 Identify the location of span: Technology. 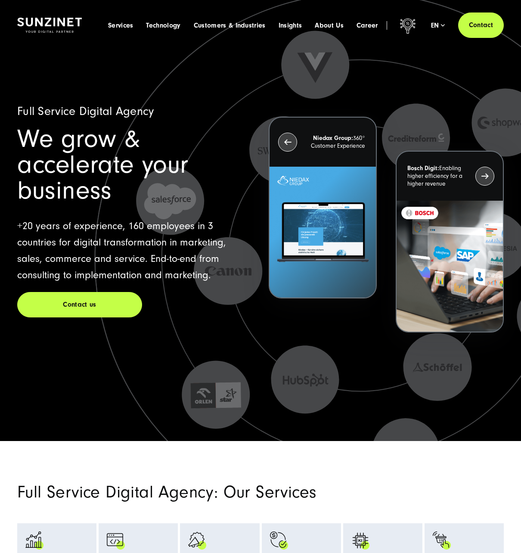
(163, 25).